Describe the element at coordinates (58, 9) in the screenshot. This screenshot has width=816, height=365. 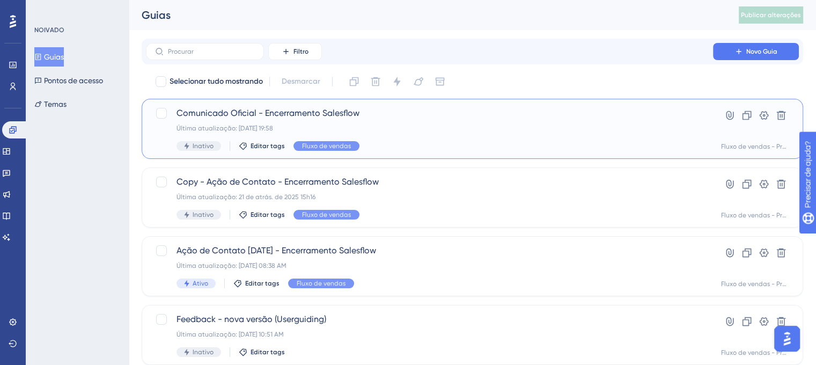
I see `font: Precisar de ajuda?` at that location.